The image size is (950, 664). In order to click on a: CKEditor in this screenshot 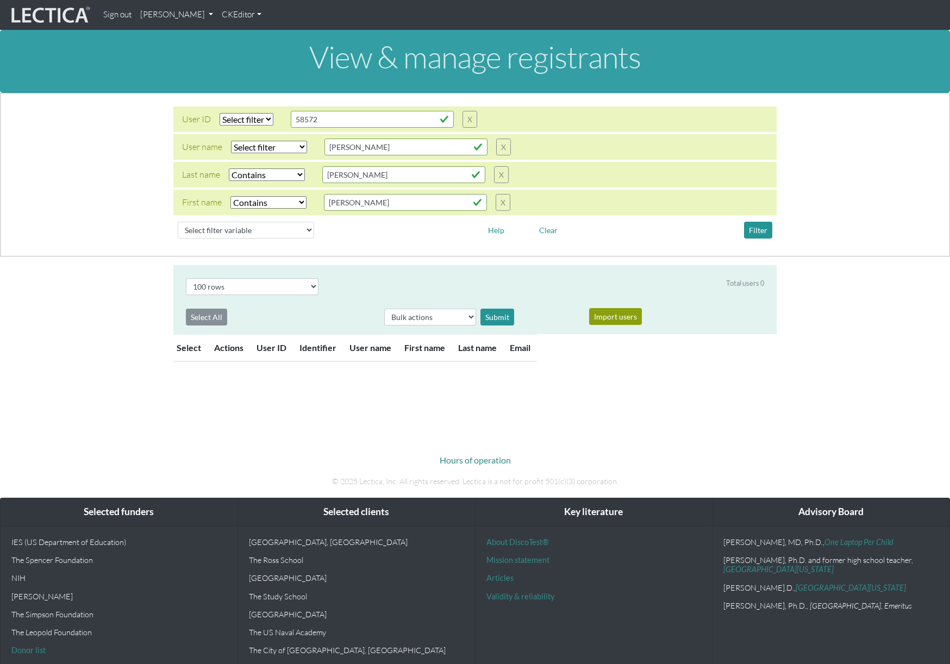, I will do `click(241, 15)`.